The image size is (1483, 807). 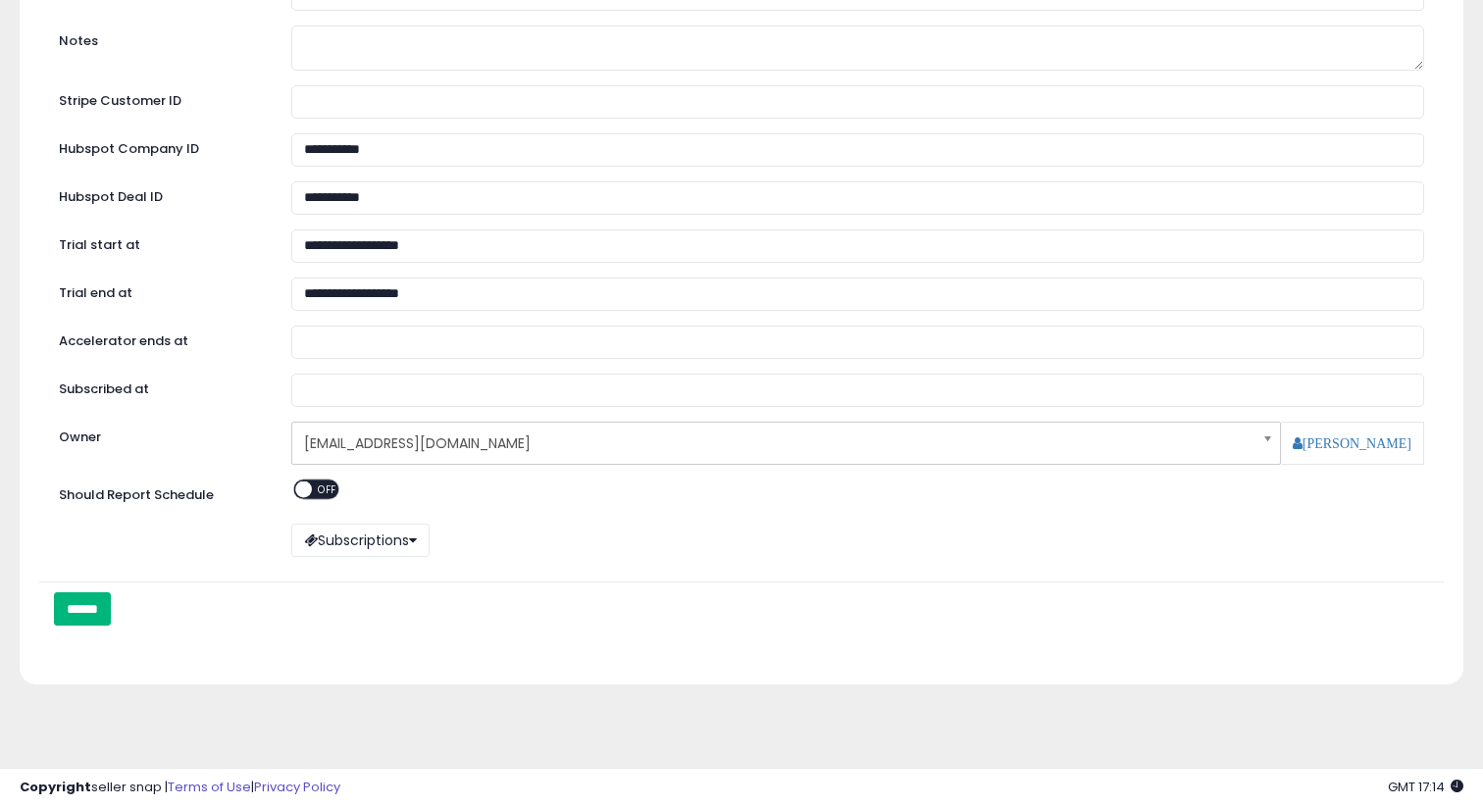 What do you see at coordinates (136, 495) in the screenshot?
I see `label: Should Report Schedule` at bounding box center [136, 495].